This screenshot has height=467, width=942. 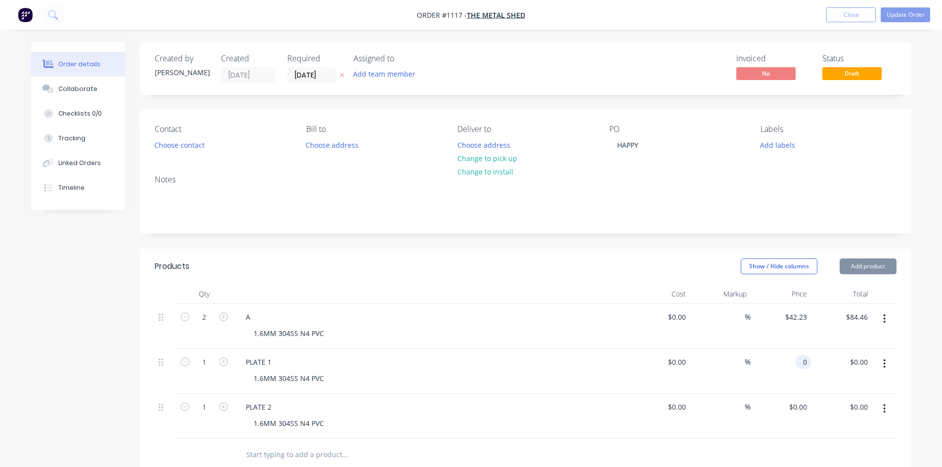 I want to click on span: Draft, so click(x=852, y=73).